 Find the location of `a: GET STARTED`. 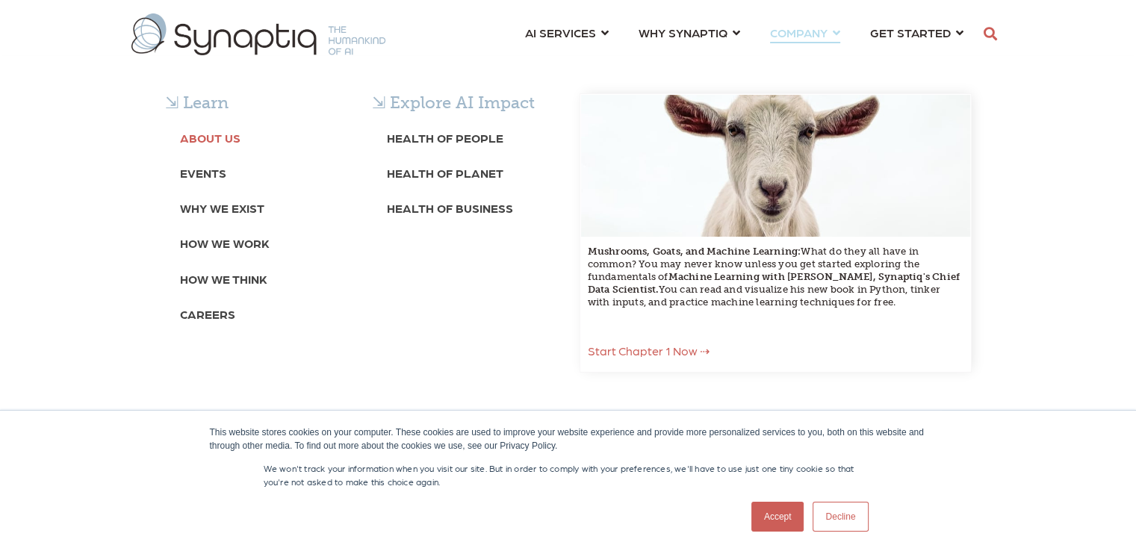

a: GET STARTED is located at coordinates (916, 32).